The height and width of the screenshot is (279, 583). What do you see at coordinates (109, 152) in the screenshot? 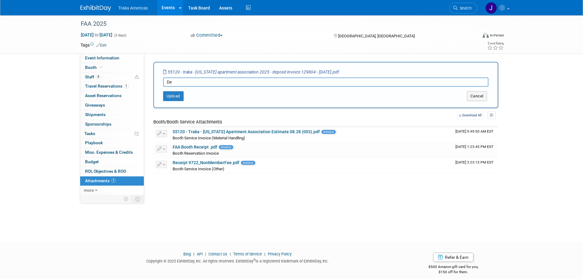
I see `span: Misc. Expenses & Credits` at bounding box center [109, 152].